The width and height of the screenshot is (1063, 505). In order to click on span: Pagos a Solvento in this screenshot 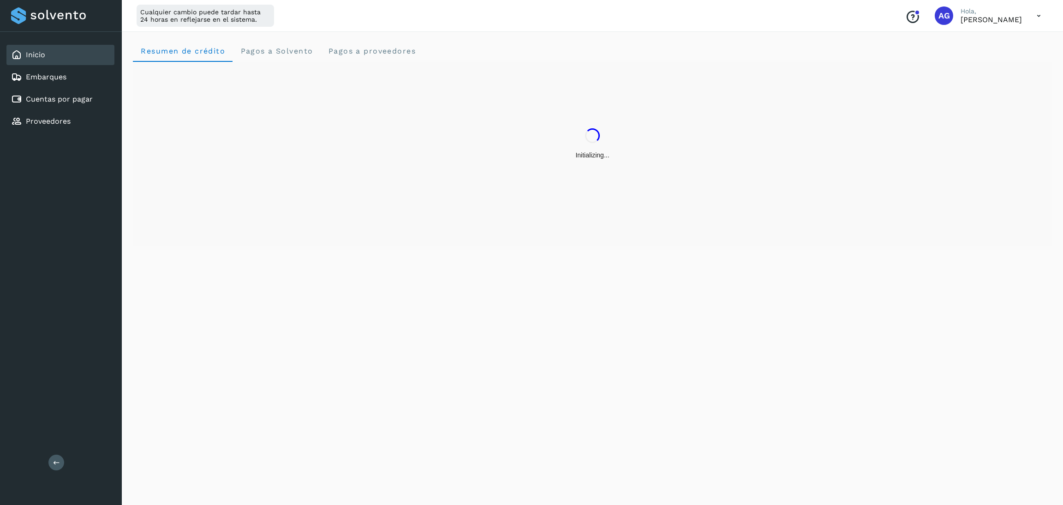, I will do `click(276, 51)`.